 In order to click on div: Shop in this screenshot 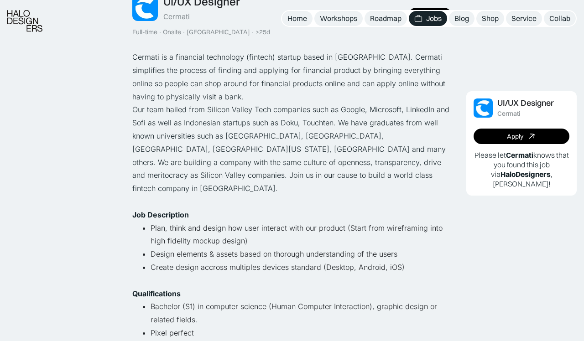, I will do `click(490, 18)`.